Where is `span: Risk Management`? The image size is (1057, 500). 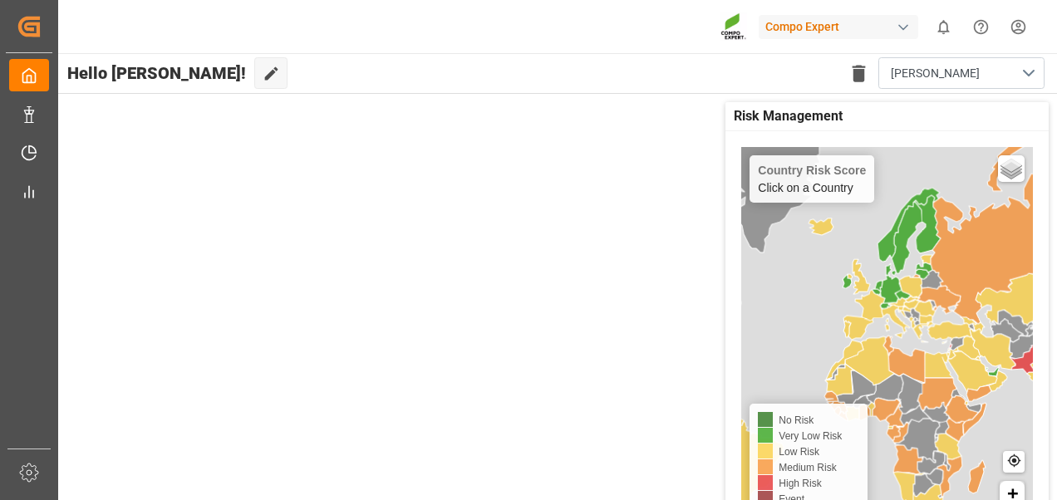
span: Risk Management is located at coordinates (788, 116).